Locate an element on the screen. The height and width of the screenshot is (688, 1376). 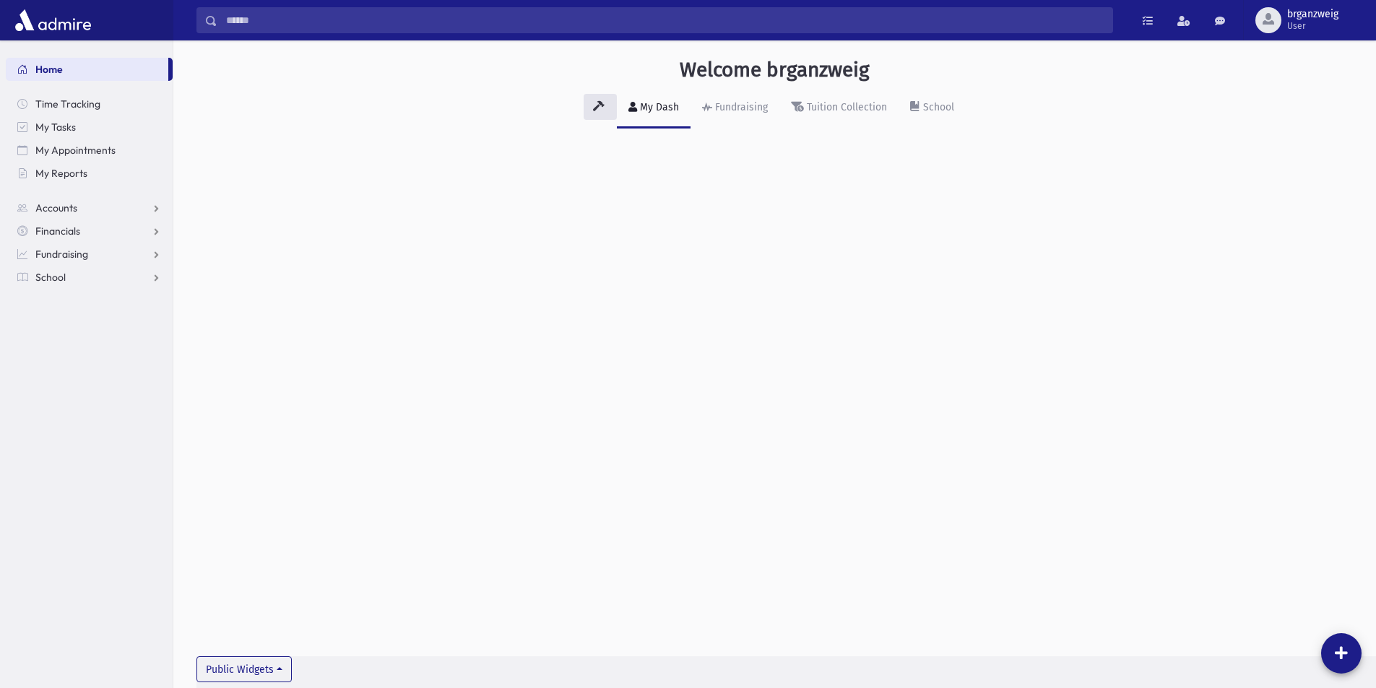
div: Tuition Collection is located at coordinates (845, 107).